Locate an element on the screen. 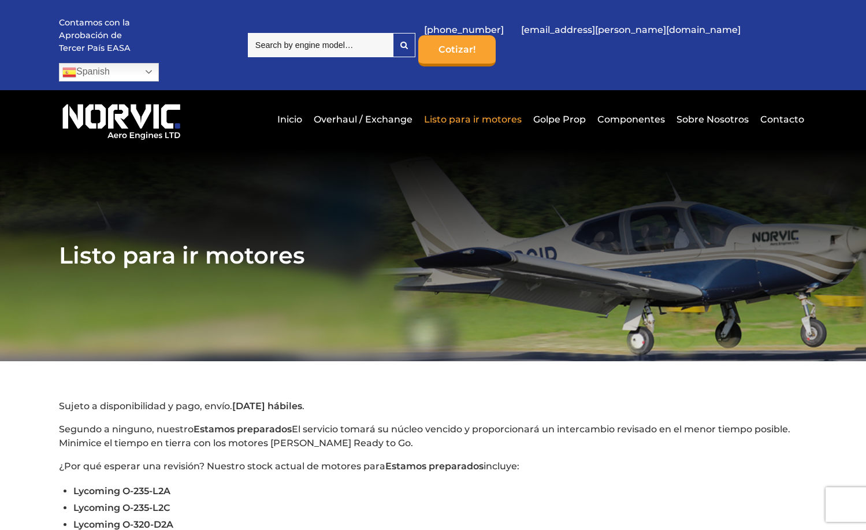 This screenshot has width=866, height=530. p: ¿Por qué esperar una revisión? Nuestro stock actual de motores para incluye: is located at coordinates (433, 466).